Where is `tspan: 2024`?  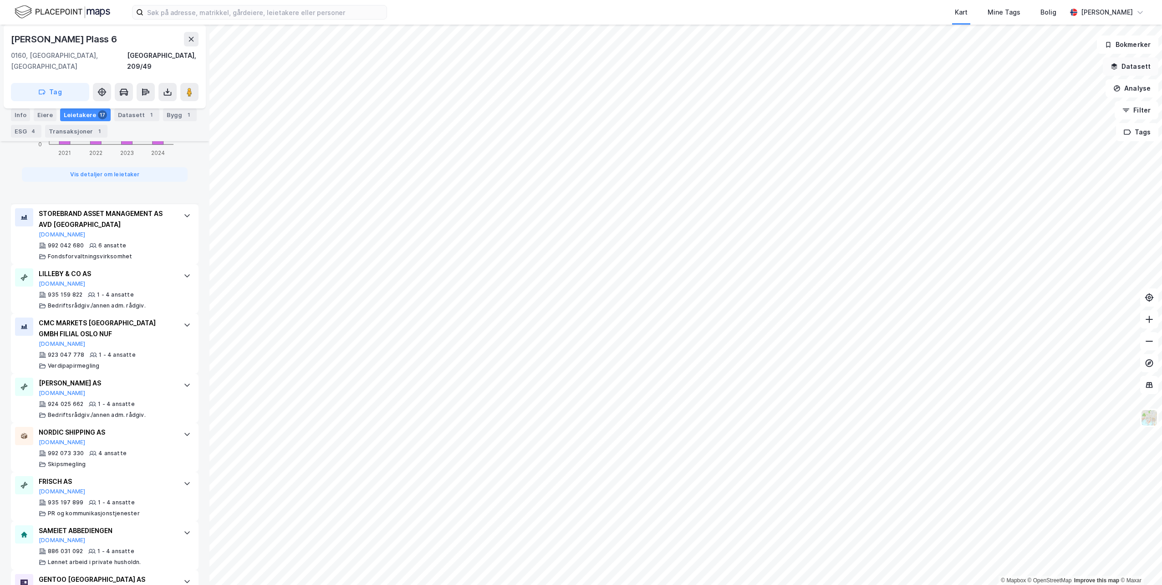
tspan: 2024 is located at coordinates (158, 153).